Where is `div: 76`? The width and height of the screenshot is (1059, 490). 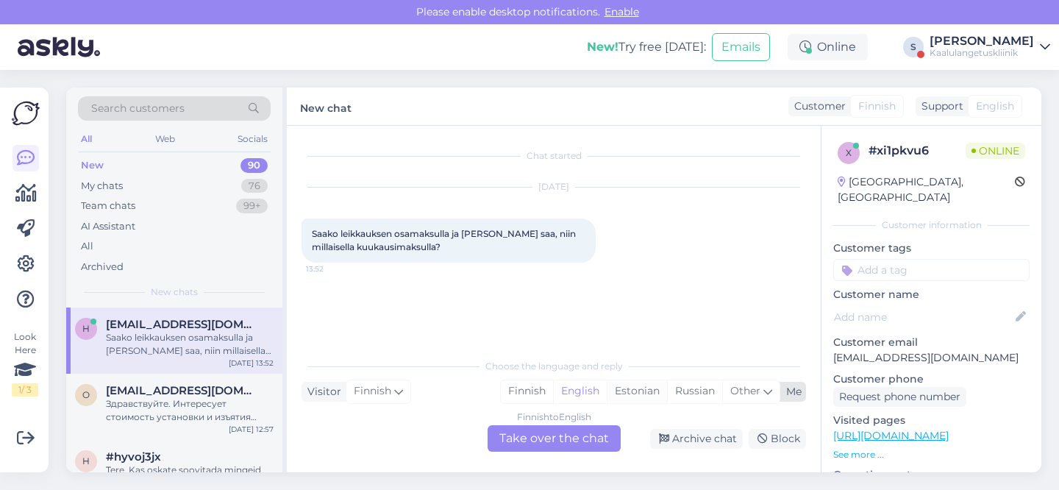
div: 76 is located at coordinates (254, 186).